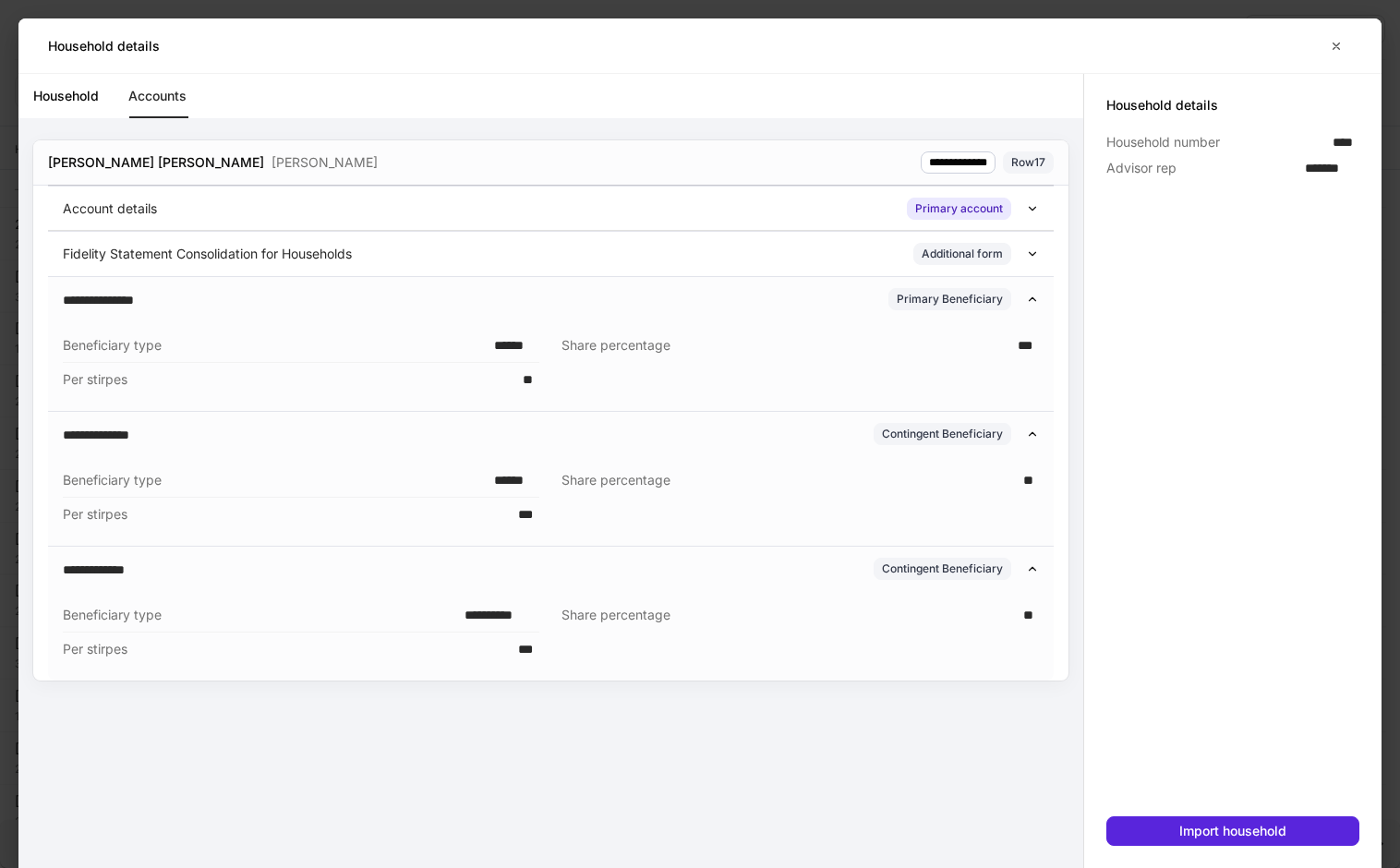 Image resolution: width=1400 pixels, height=868 pixels. I want to click on div: Primary account, so click(959, 208).